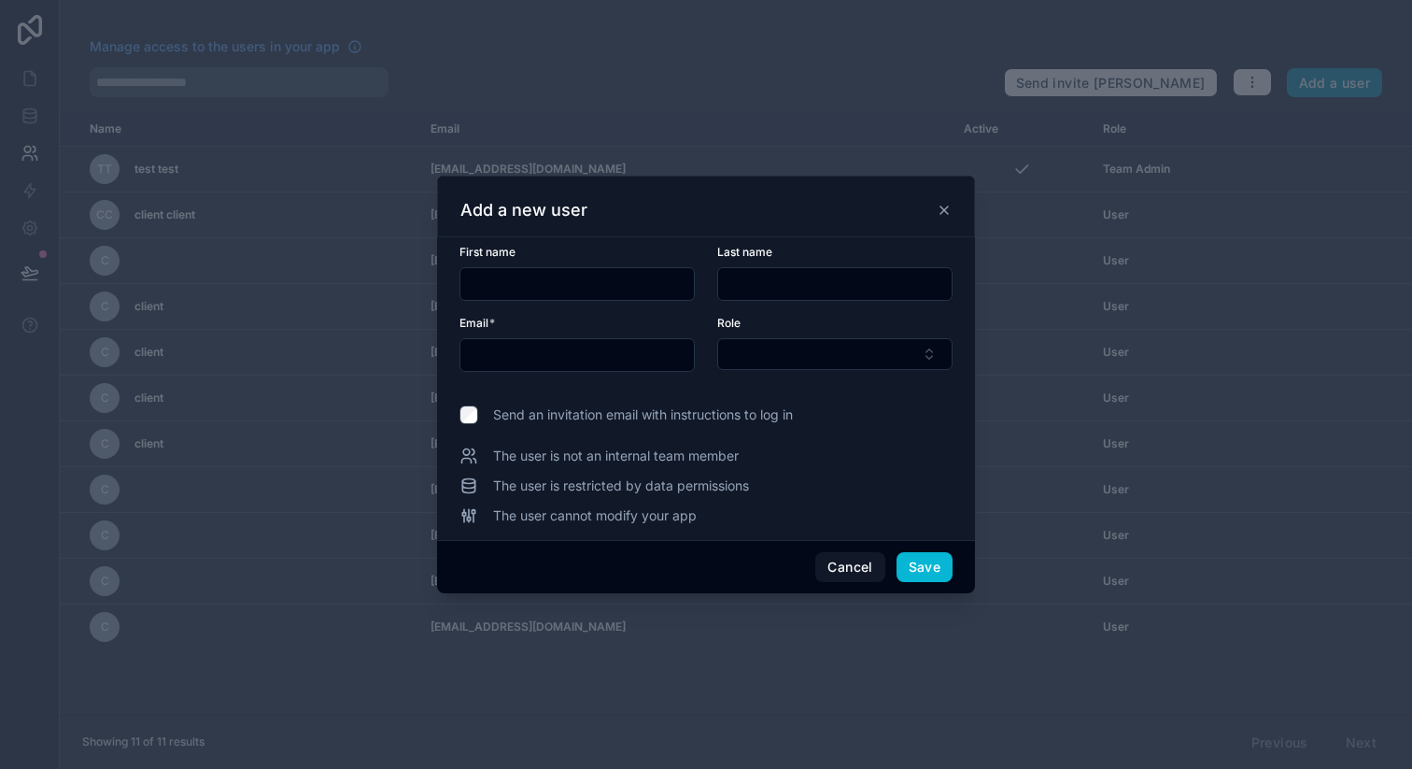 The height and width of the screenshot is (769, 1412). I want to click on button: Select Button, so click(835, 354).